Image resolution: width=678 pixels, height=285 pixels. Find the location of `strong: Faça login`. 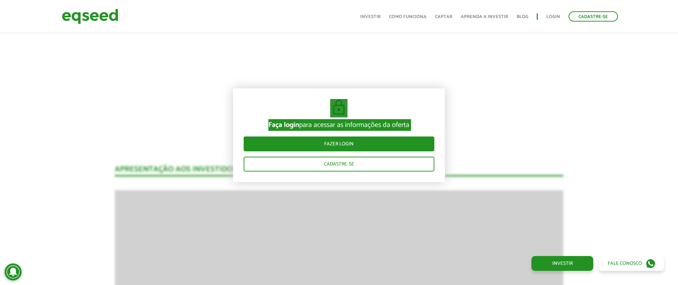

strong: Faça login is located at coordinates (284, 125).